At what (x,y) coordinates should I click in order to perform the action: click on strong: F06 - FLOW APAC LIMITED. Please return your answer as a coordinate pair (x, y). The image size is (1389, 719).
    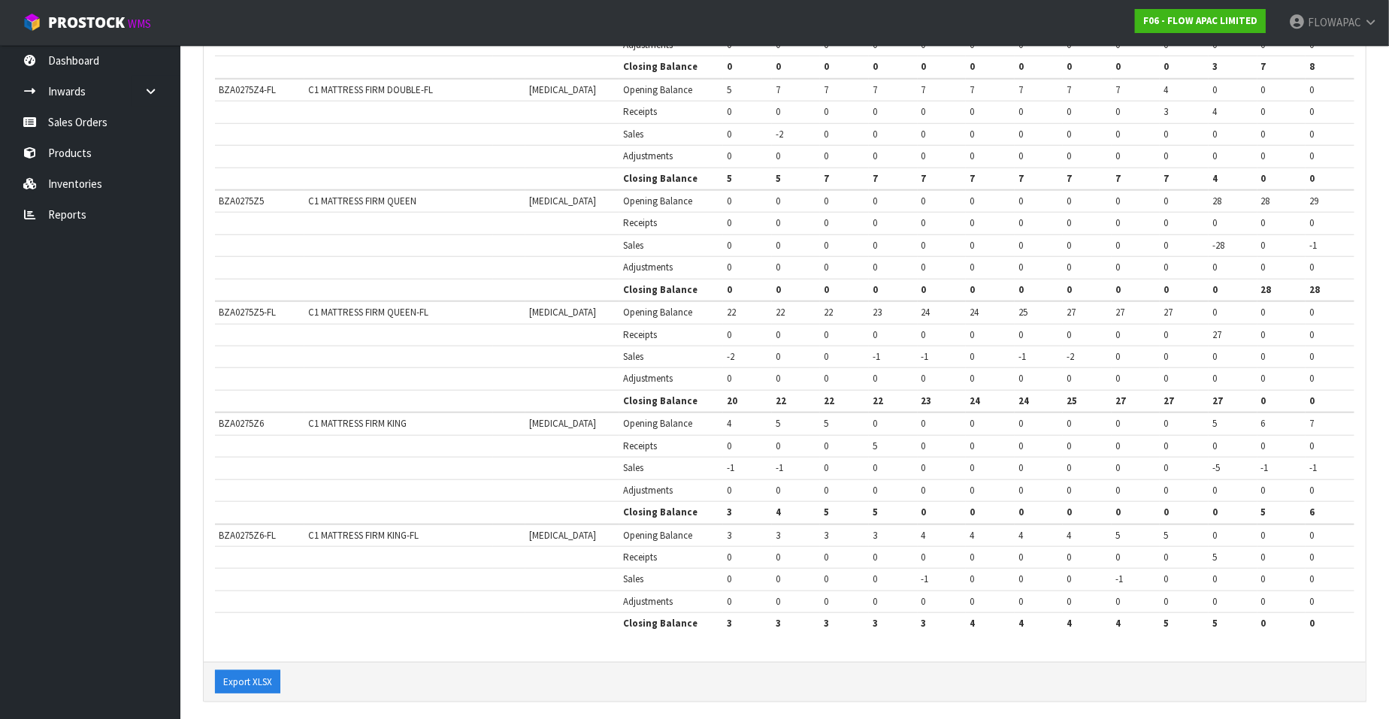
    Looking at the image, I should click on (1200, 20).